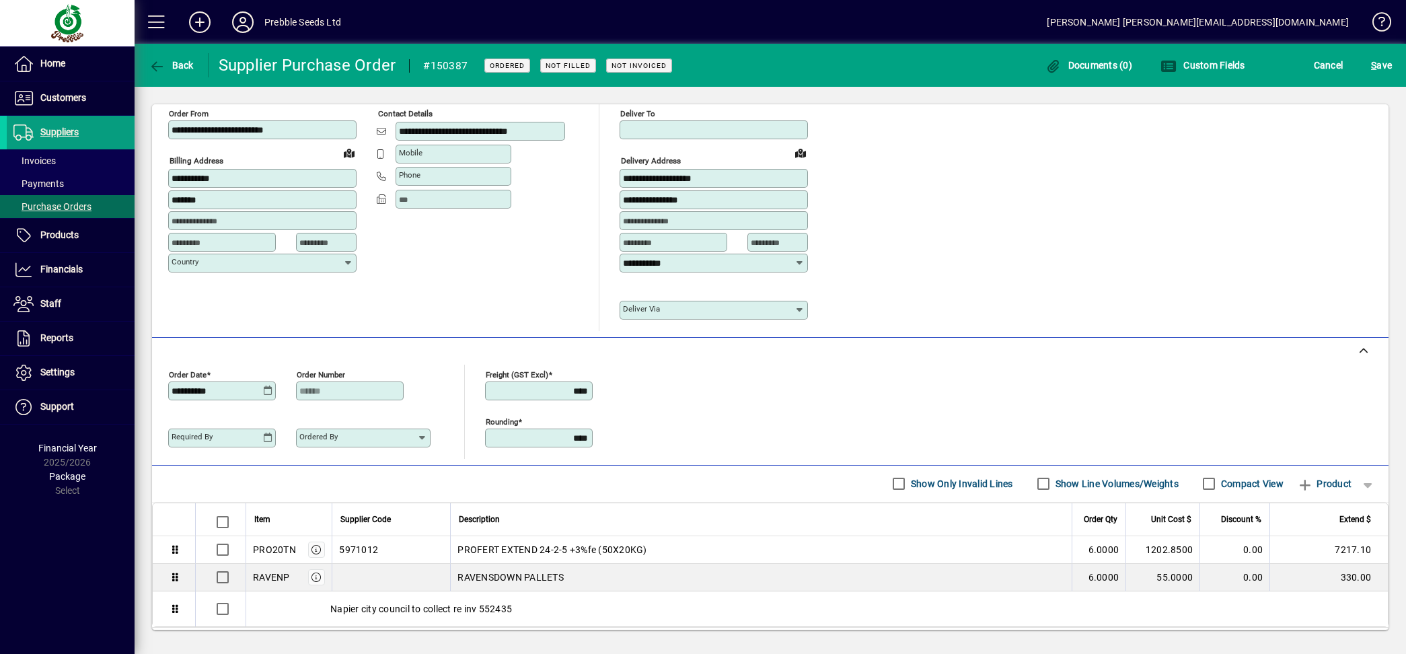 This screenshot has width=1406, height=654. Describe the element at coordinates (1162, 550) in the screenshot. I see `td: 1202.8500` at that location.